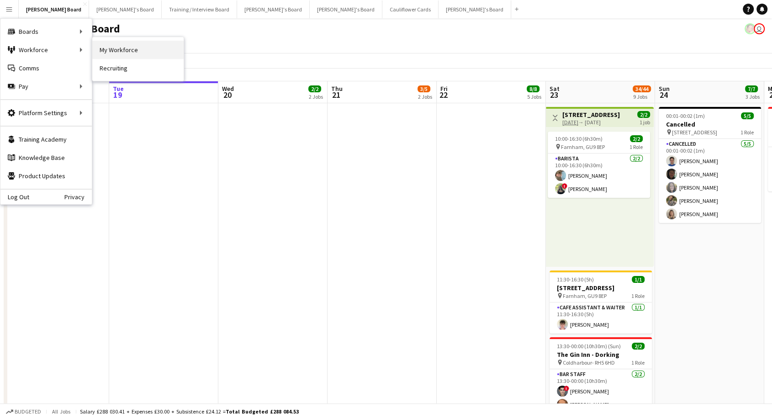 The height and width of the screenshot is (419, 772). Describe the element at coordinates (685, 116) in the screenshot. I see `span: 00:01-00:02 (1m)` at that location.